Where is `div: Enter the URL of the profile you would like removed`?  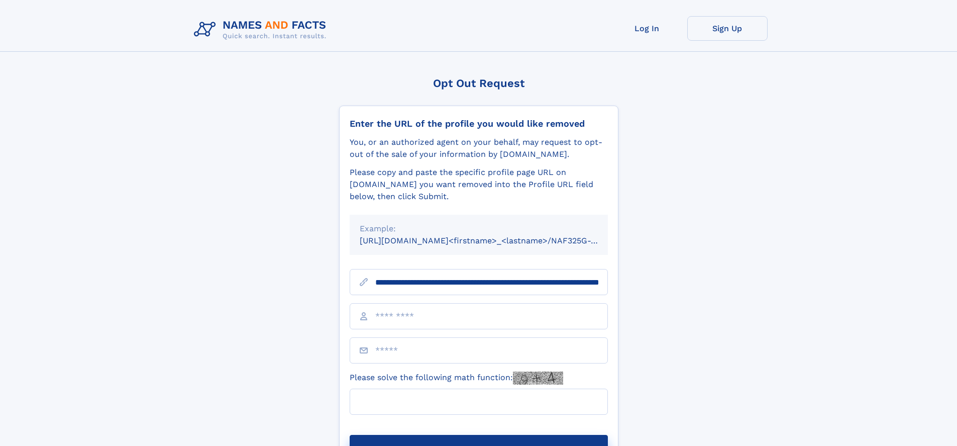 div: Enter the URL of the profile you would like removed is located at coordinates (479, 124).